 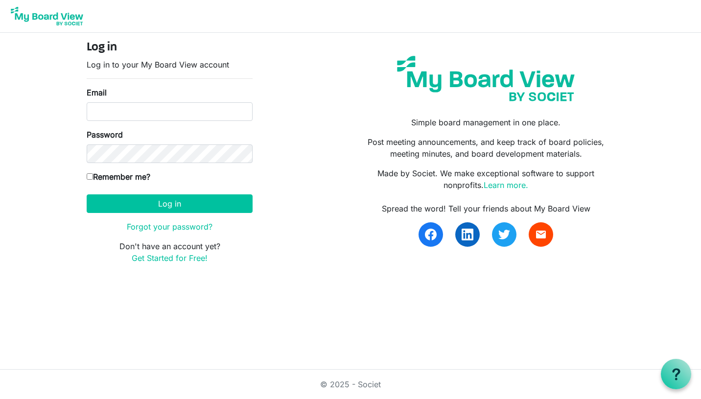 What do you see at coordinates (169, 47) in the screenshot?
I see `h4: Log in` at bounding box center [169, 47].